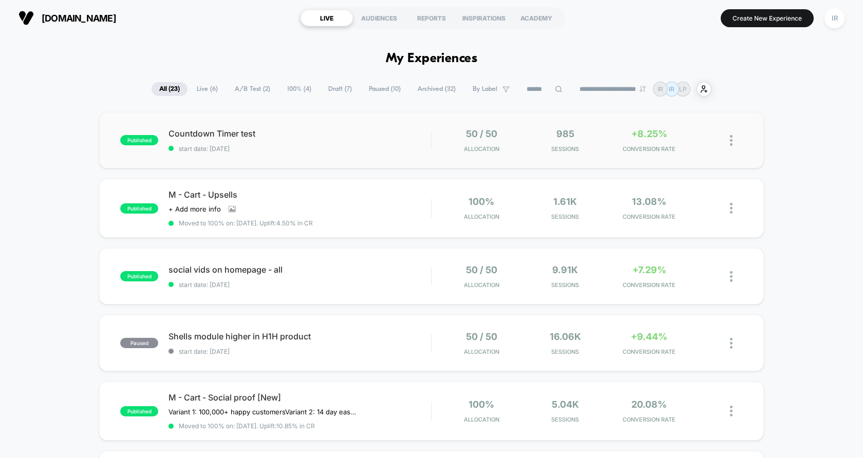 This screenshot has height=458, width=863. I want to click on img: Visually logo, so click(26, 18).